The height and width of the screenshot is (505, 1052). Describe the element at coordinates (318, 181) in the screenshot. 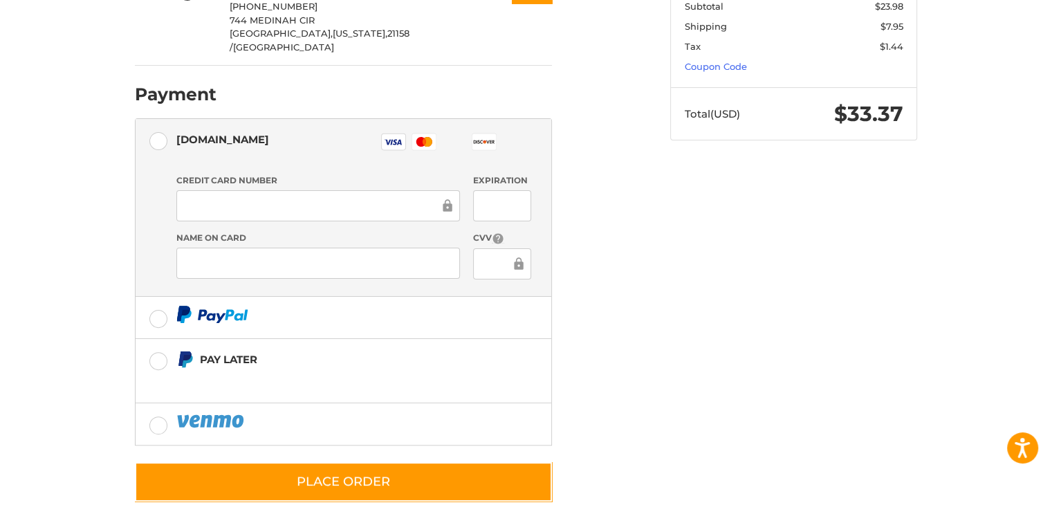

I see `label: Credit Card Number` at that location.